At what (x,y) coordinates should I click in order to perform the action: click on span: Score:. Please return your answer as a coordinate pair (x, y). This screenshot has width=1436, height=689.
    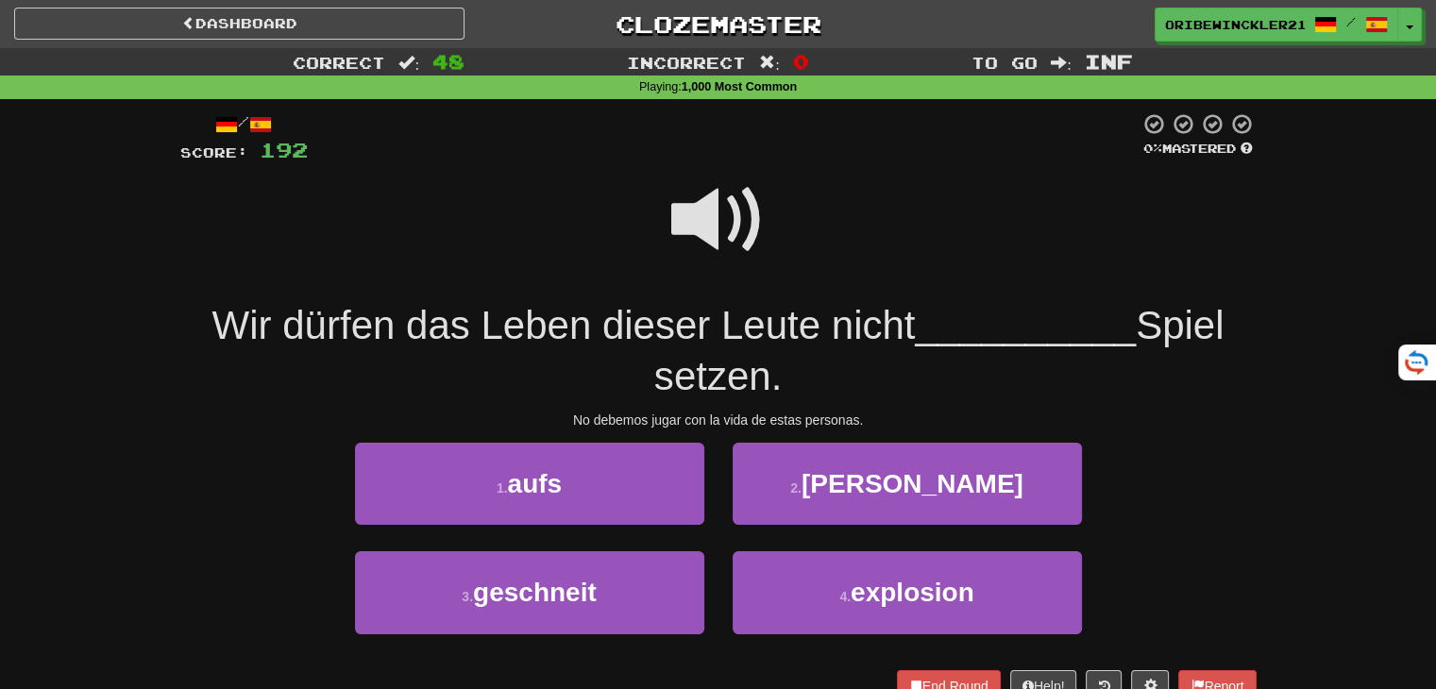
    Looking at the image, I should click on (214, 152).